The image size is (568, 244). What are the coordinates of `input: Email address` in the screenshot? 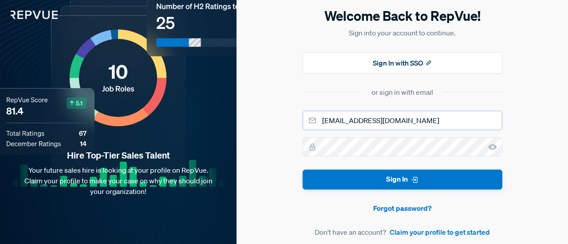 It's located at (402, 121).